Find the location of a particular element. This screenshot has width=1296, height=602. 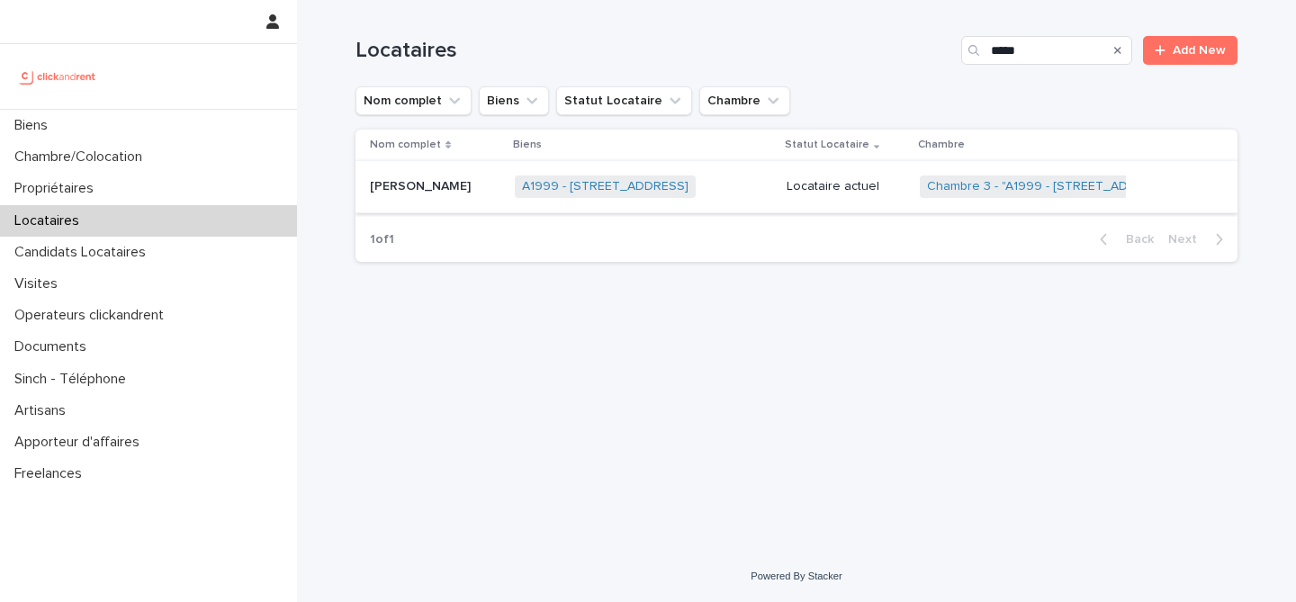

button: Chambre is located at coordinates (744, 101).